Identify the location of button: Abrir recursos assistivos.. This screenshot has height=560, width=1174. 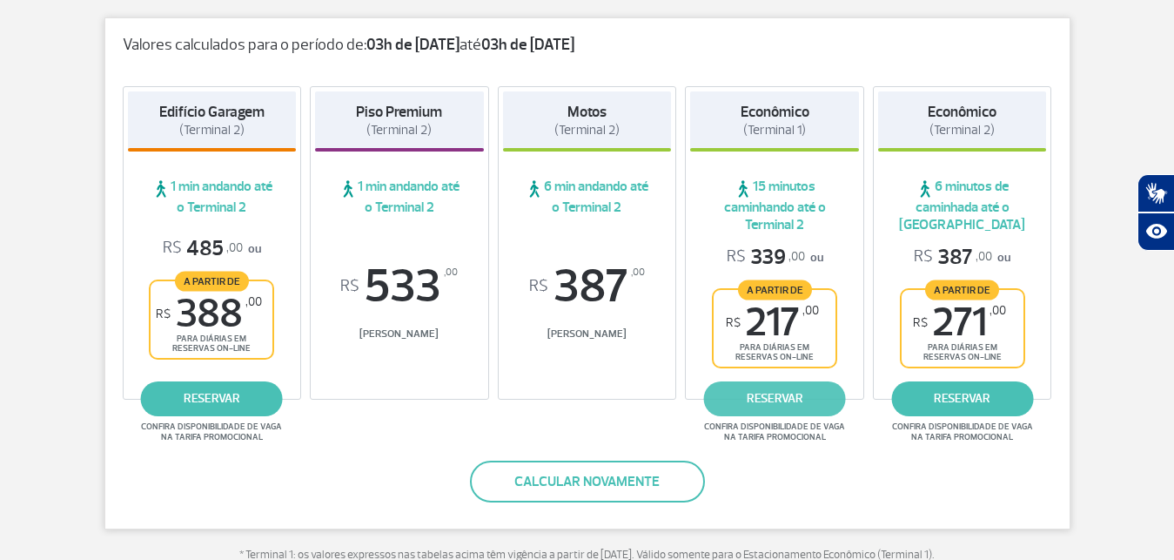
(1156, 232).